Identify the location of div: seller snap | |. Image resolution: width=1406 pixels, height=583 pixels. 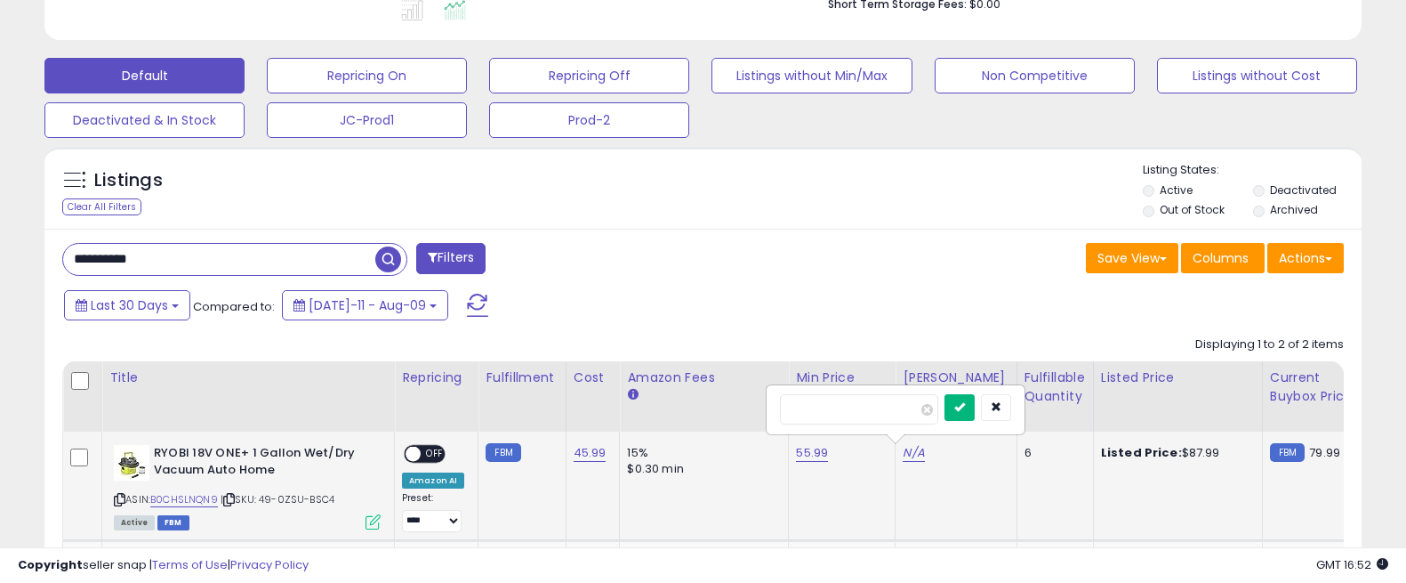
(163, 565).